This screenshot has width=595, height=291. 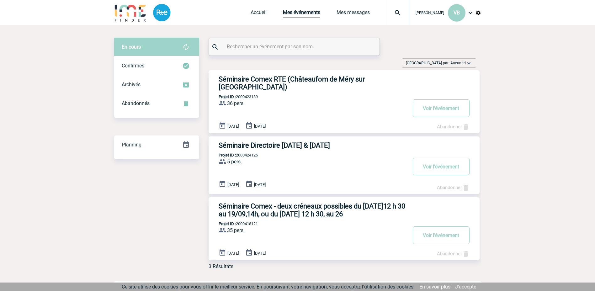 I want to click on span: Archivés, so click(x=131, y=84).